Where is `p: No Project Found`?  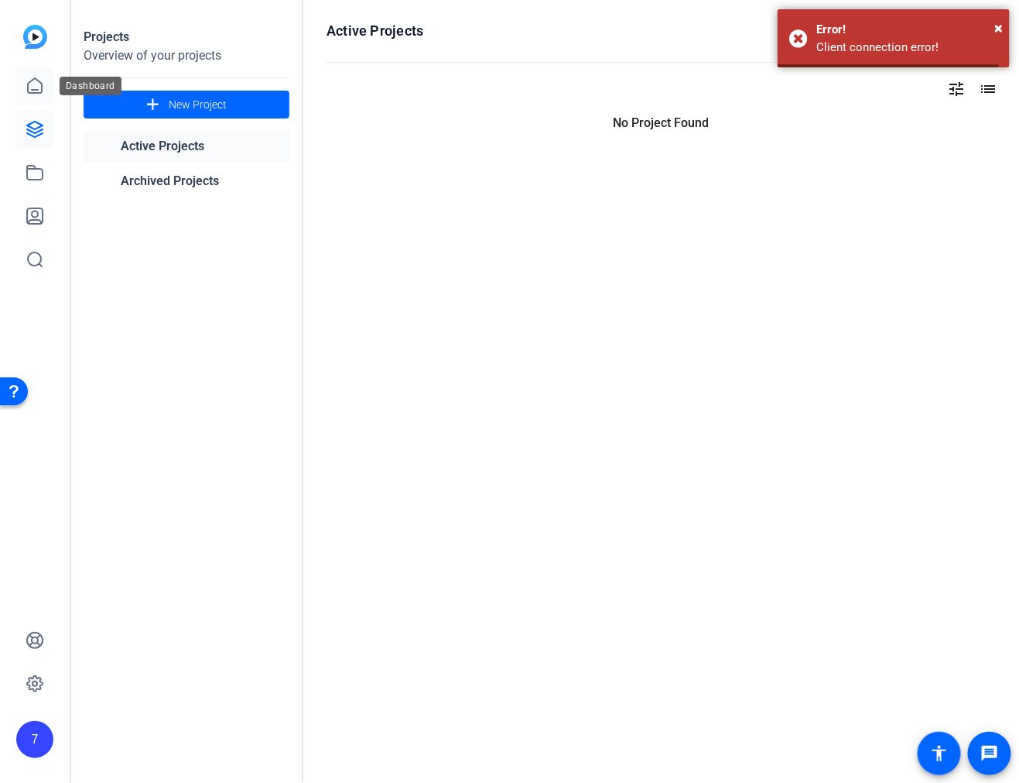 p: No Project Found is located at coordinates (661, 123).